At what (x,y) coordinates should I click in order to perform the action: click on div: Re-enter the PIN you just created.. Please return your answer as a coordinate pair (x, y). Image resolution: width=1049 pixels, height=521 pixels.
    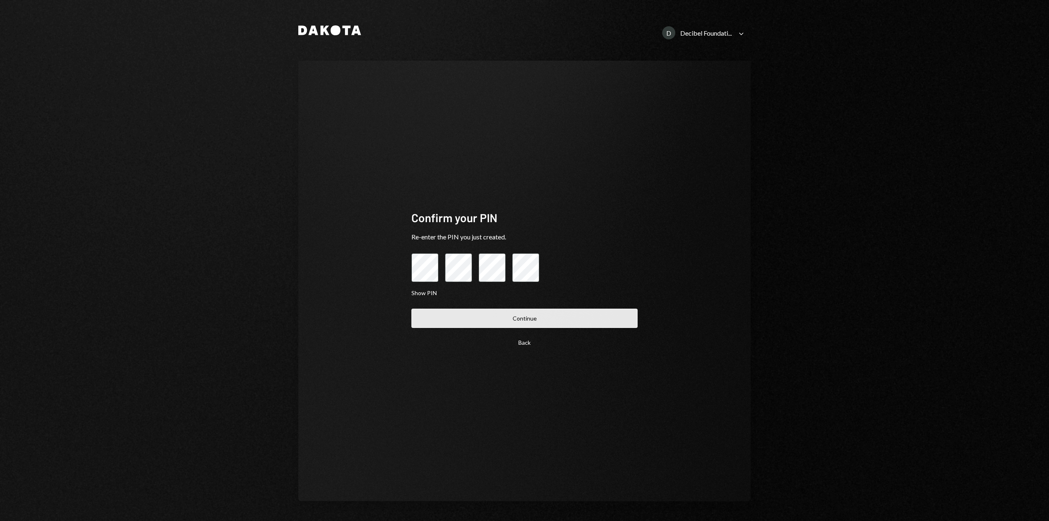
    Looking at the image, I should click on (524, 237).